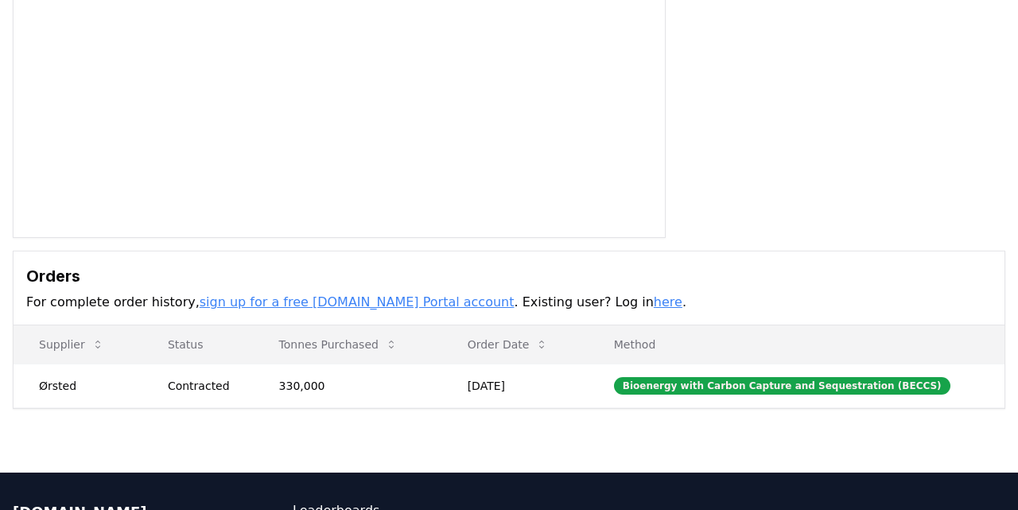 This screenshot has height=510, width=1018. What do you see at coordinates (668, 302) in the screenshot?
I see `a: here` at bounding box center [668, 302].